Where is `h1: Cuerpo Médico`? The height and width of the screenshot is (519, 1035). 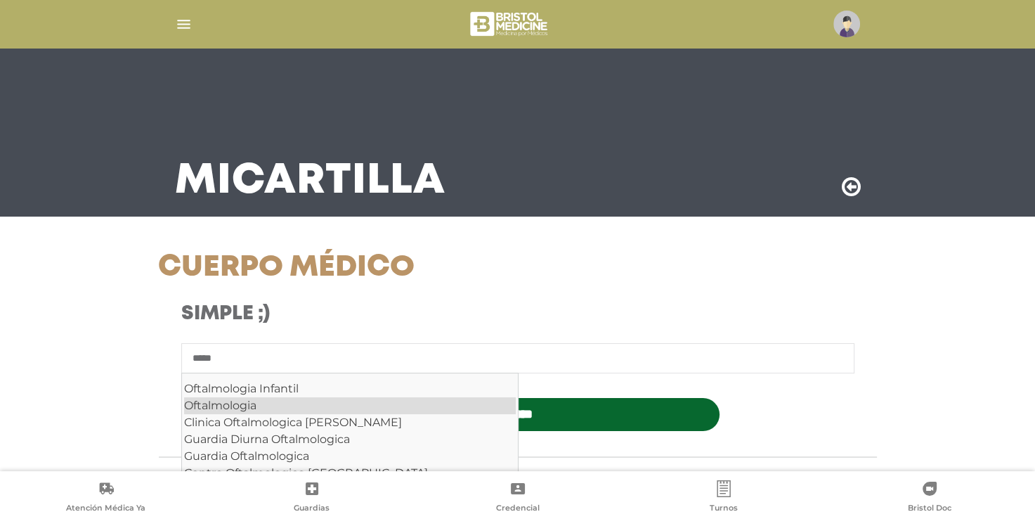 h1: Cuerpo Médico is located at coordinates (394, 268).